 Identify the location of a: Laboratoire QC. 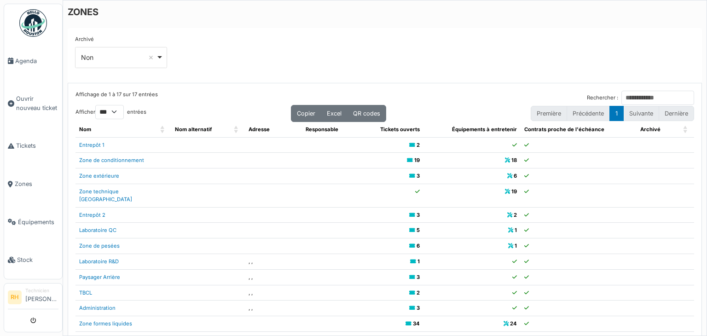
(98, 230).